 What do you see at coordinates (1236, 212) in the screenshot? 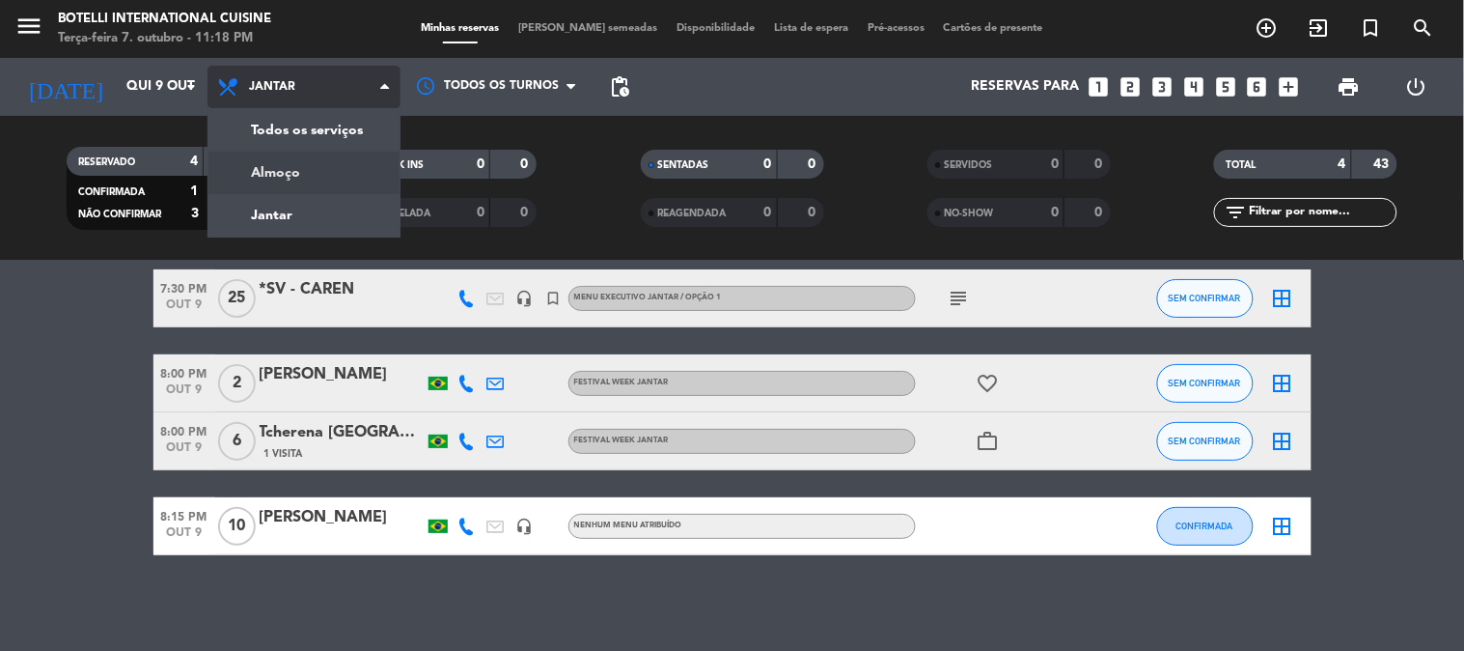
I see `i: filter_list` at bounding box center [1236, 212].